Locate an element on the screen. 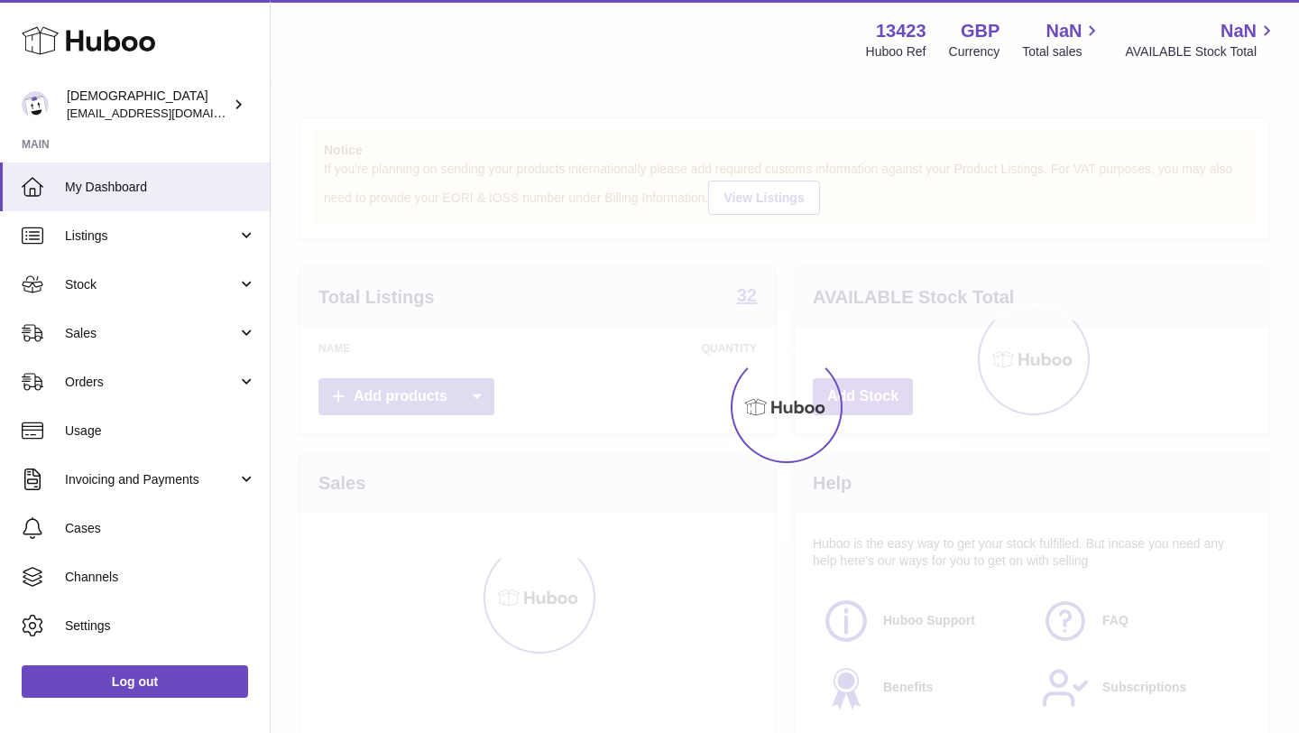 This screenshot has height=733, width=1299. span: Channels is located at coordinates (161, 577).